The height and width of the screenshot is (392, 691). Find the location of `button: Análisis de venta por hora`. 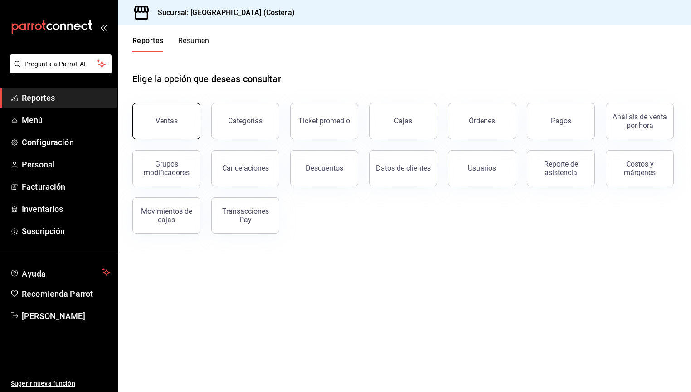

button: Análisis de venta por hora is located at coordinates (640, 121).